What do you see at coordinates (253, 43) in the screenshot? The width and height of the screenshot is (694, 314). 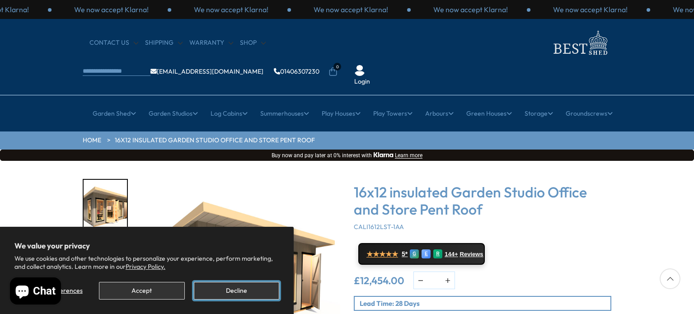 I see `a: Shop` at bounding box center [253, 43].